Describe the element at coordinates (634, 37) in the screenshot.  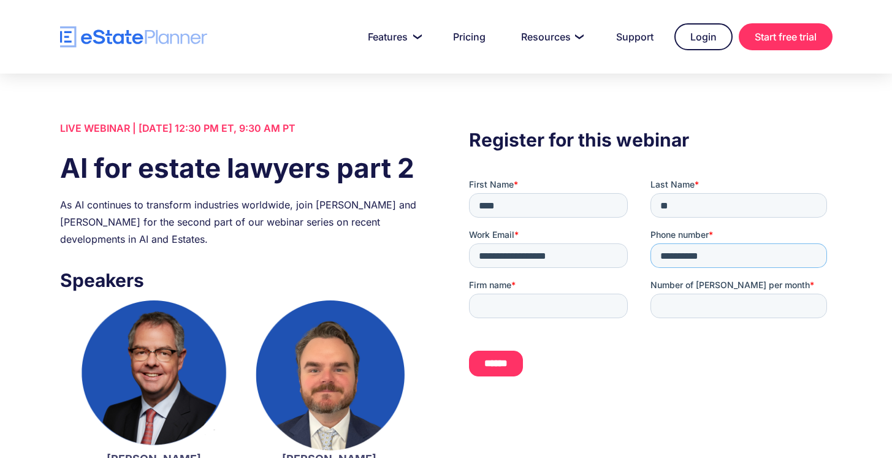
I see `a: Support` at that location.